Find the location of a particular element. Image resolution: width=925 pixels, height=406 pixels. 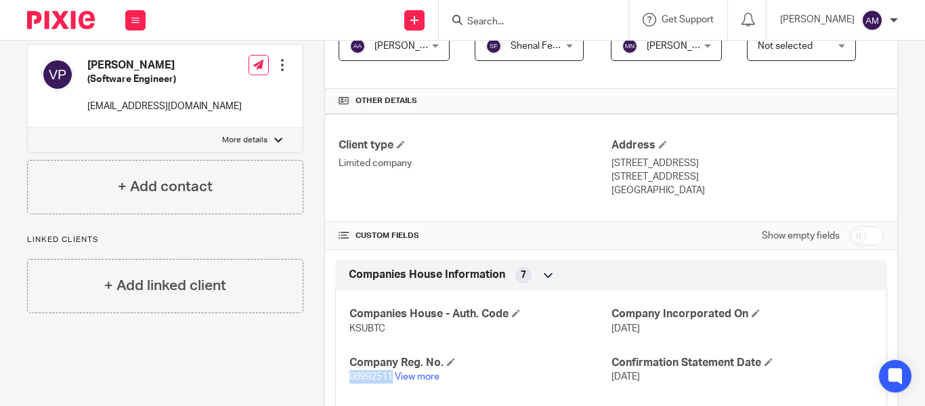

label: Show empty fields is located at coordinates (801, 236).